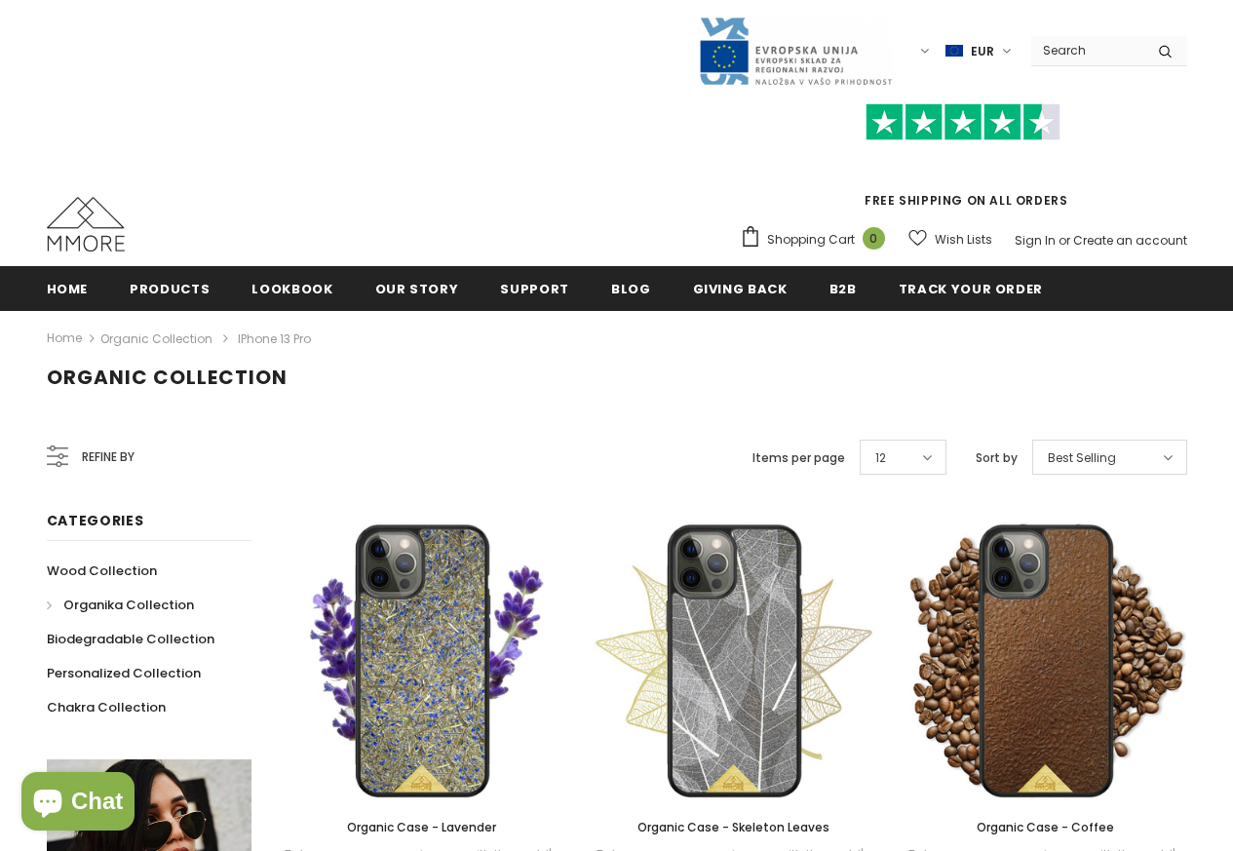 The image size is (1233, 851). Describe the element at coordinates (1035, 240) in the screenshot. I see `a: Sign In` at that location.